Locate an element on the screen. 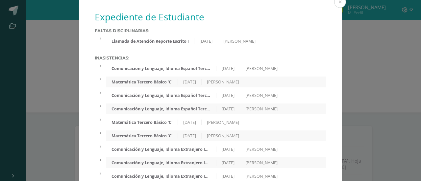 The image size is (421, 181). label: Faltas Disciplinarias: is located at coordinates (211, 31).